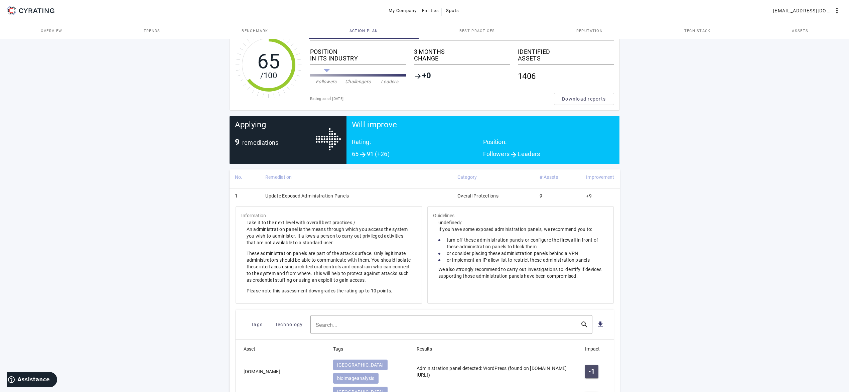 The height and width of the screenshot is (392, 849). I want to click on g: CYRATING, so click(37, 11).